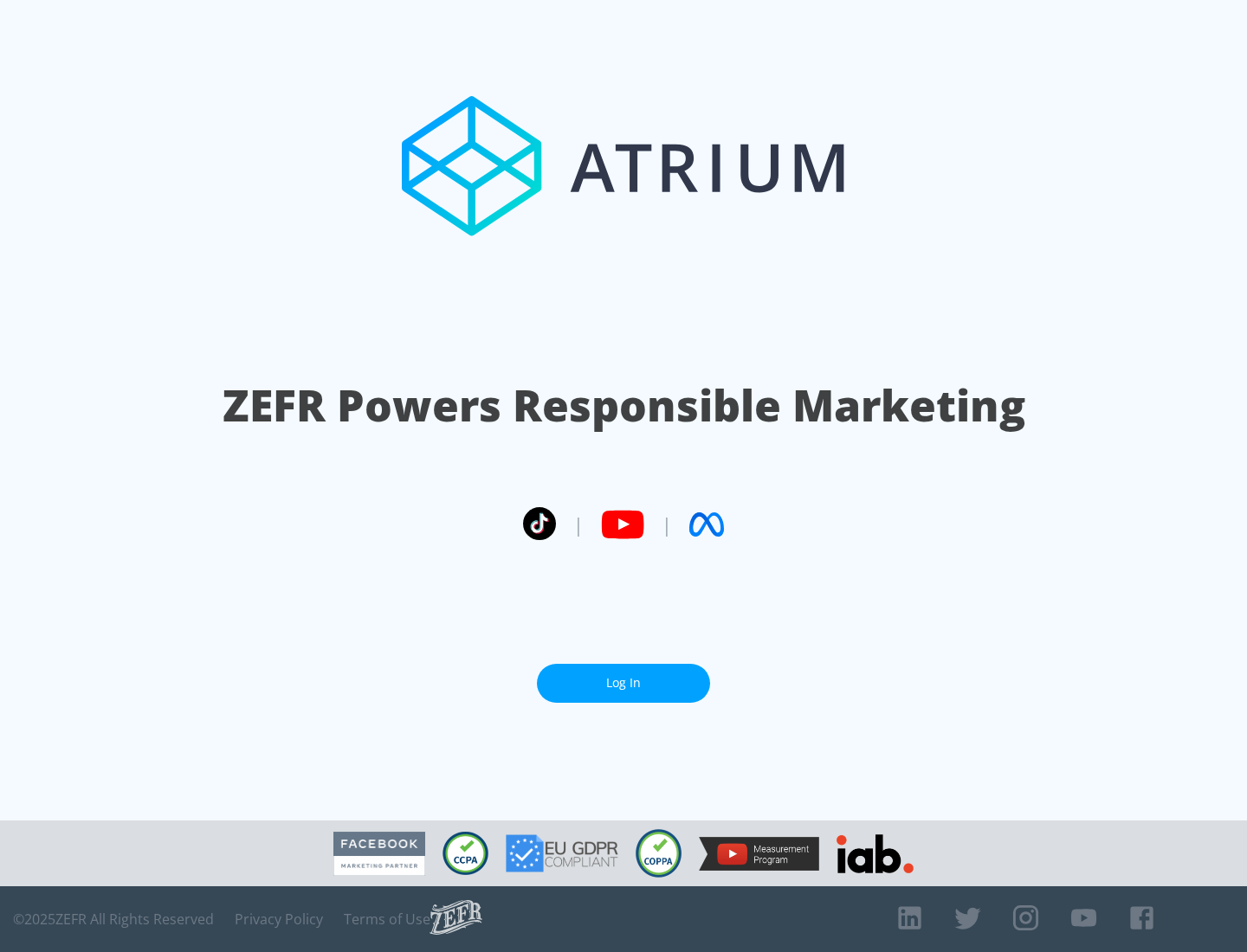 Image resolution: width=1247 pixels, height=952 pixels. Describe the element at coordinates (875, 854) in the screenshot. I see `img: IAB` at that location.